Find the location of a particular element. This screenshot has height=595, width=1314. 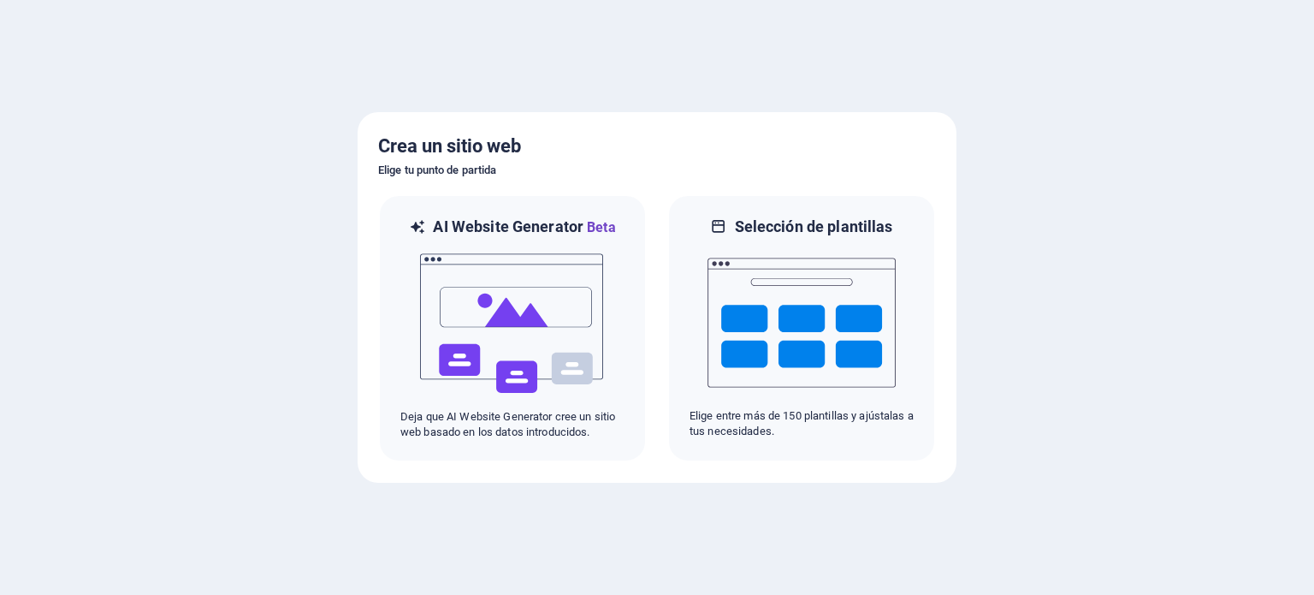

div: Selección de plantillasElige entre más de 150 plantillas y ajústalas a tus necesidades. is located at coordinates (802, 328).